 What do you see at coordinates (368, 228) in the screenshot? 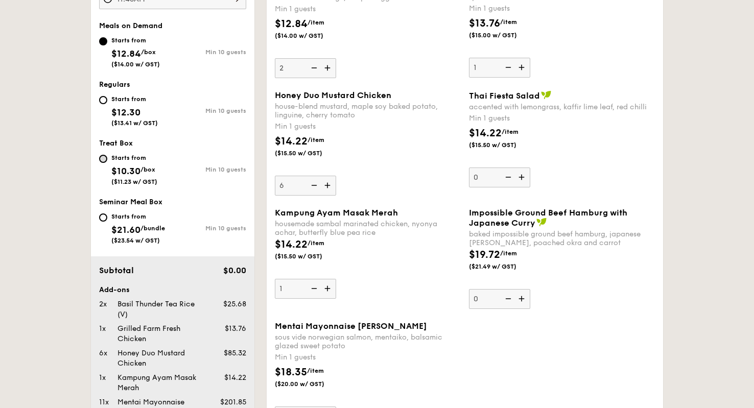
I see `div: housemade sambal marinated chicken, nyonya achar, butterfly blue pea rice` at bounding box center [368, 228].